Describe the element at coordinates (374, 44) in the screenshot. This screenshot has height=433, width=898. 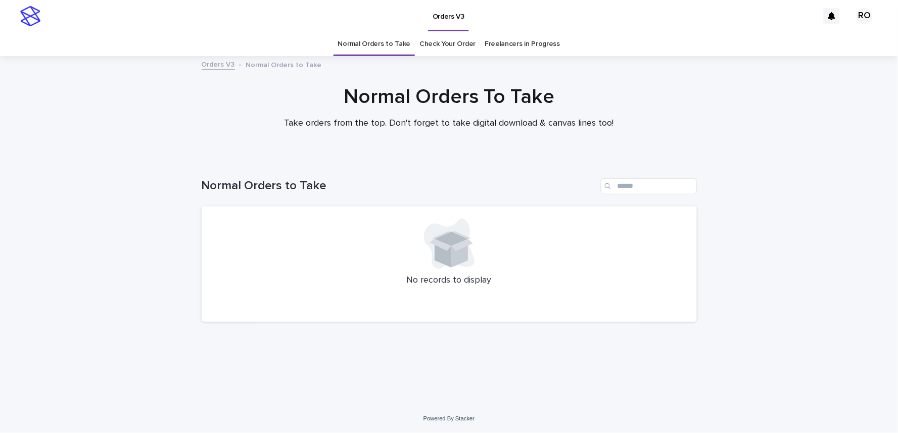
I see `a: Normal Orders to Take` at that location.